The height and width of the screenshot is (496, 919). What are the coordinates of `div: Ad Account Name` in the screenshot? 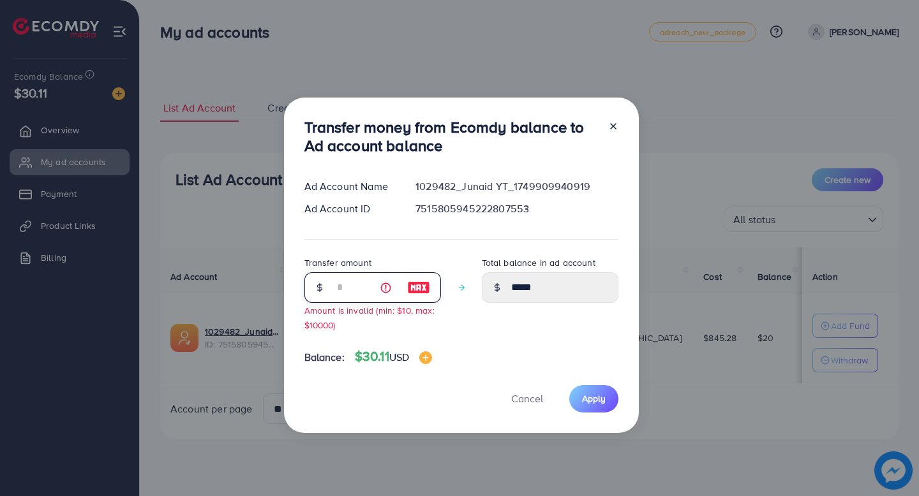 It's located at (350, 186).